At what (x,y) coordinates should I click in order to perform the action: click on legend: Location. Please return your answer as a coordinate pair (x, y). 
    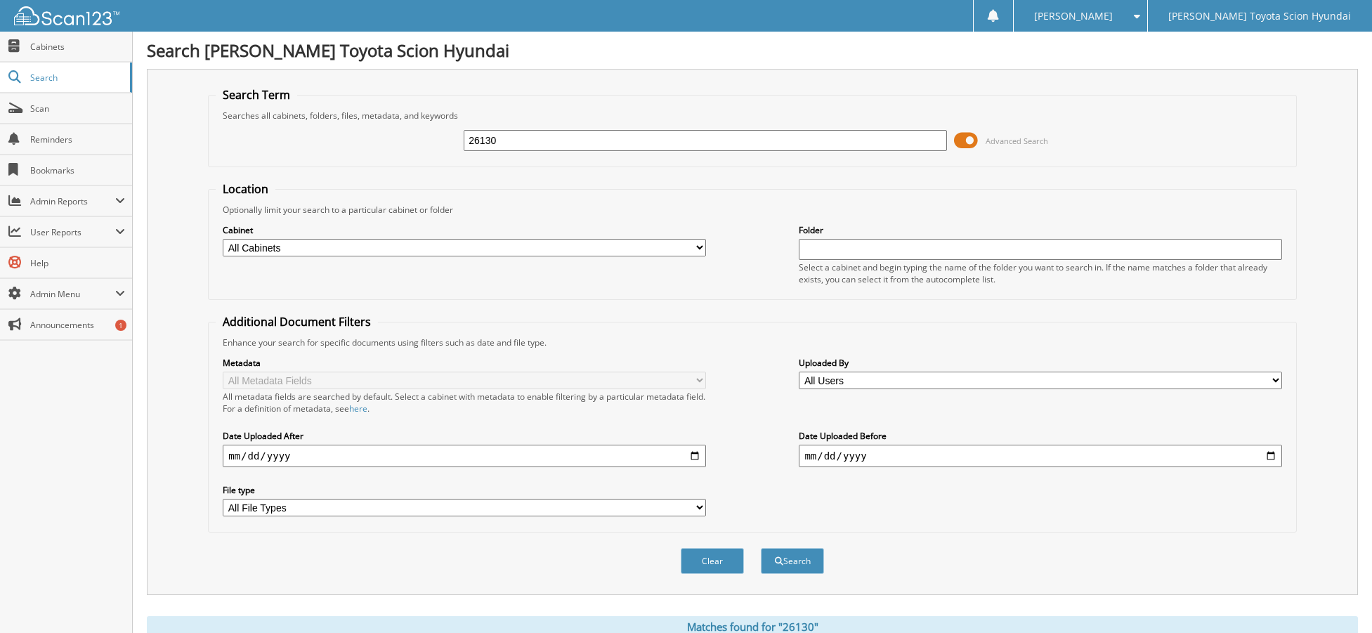
    Looking at the image, I should click on (245, 189).